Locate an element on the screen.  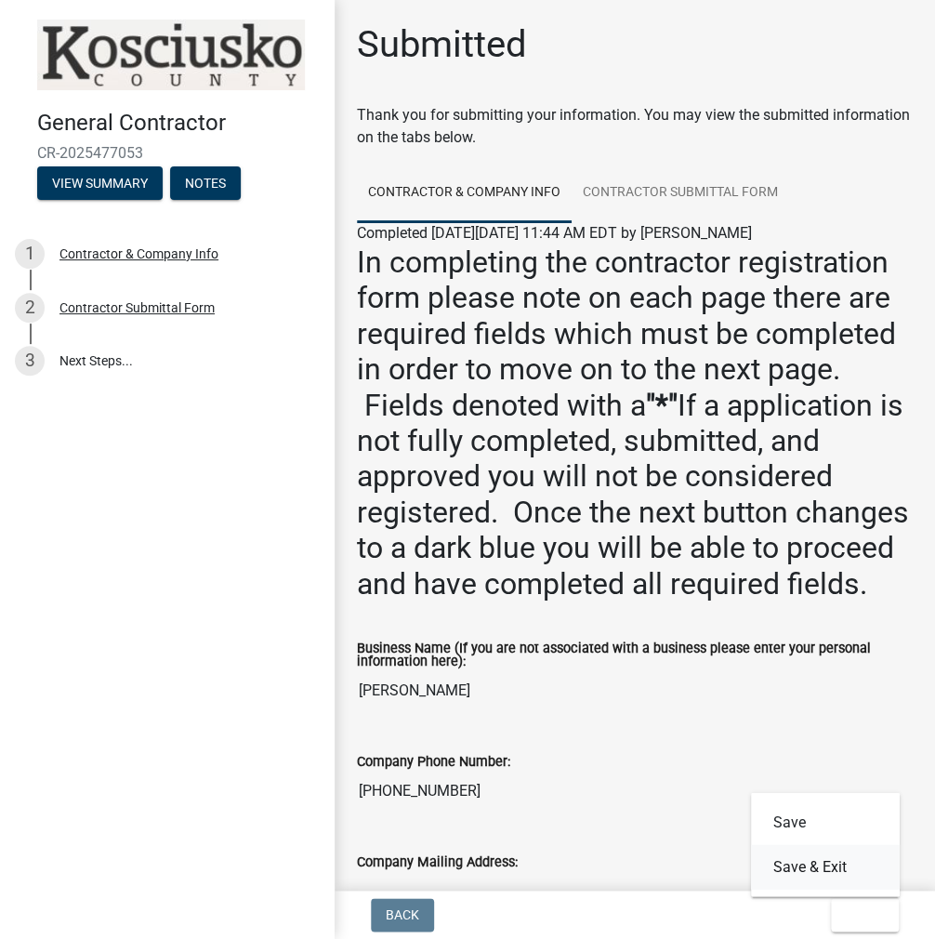
h4: General Contractor is located at coordinates (178, 123).